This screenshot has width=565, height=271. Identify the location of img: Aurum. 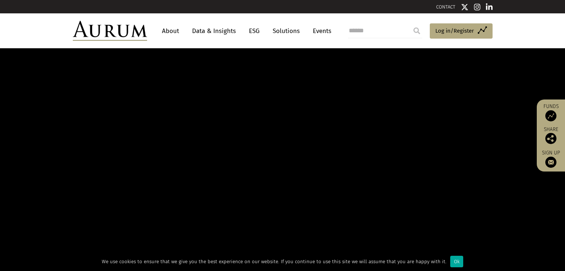
(110, 31).